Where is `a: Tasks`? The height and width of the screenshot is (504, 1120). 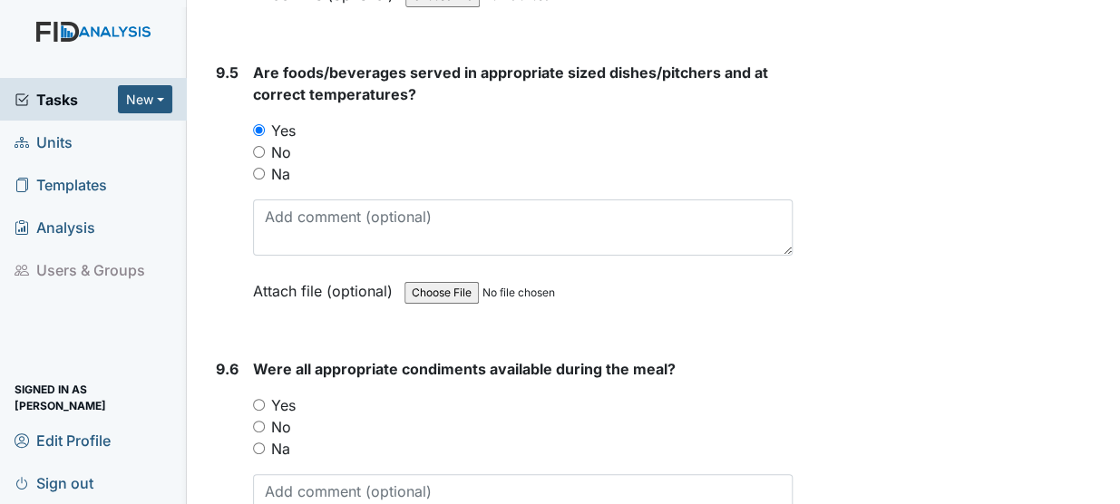 a: Tasks is located at coordinates (66, 100).